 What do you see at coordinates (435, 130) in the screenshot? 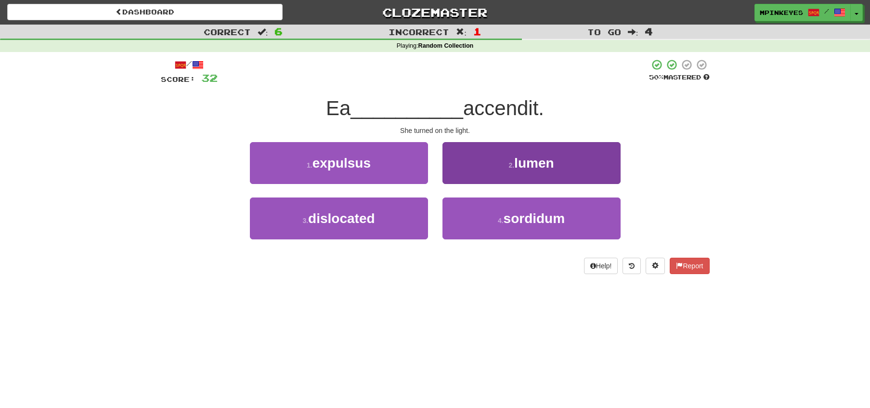
I see `div: She turned on the light.` at bounding box center [435, 130].